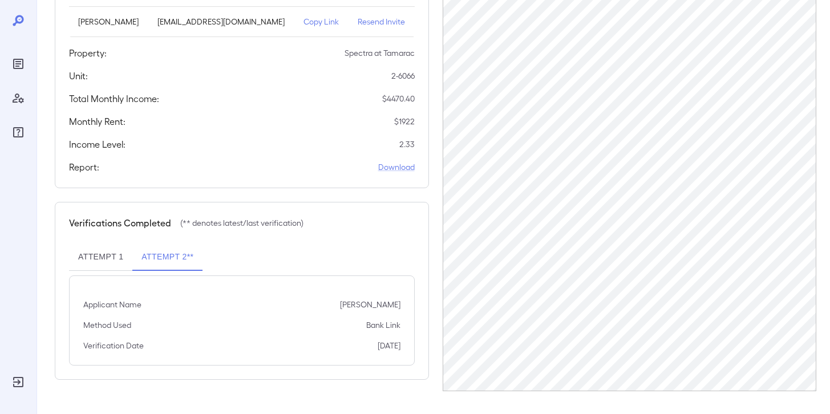  What do you see at coordinates (114, 346) in the screenshot?
I see `p: Verification Date` at bounding box center [114, 346].